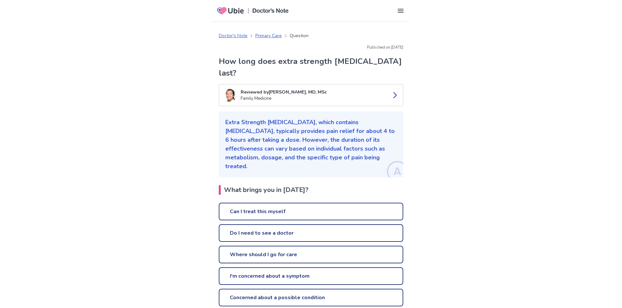 This screenshot has height=308, width=622. I want to click on a: Can I treat this myself, so click(311, 212).